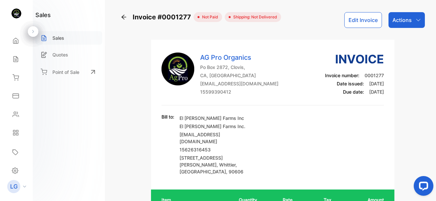  Describe the element at coordinates (60, 54) in the screenshot. I see `p: Quotes` at that location.